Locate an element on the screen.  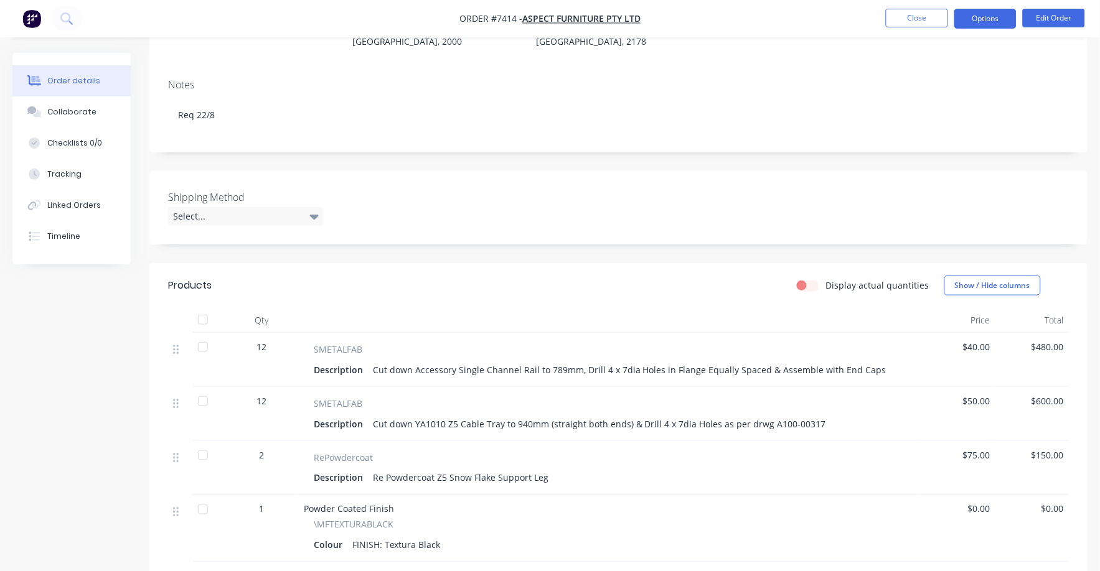
span: $40.00 is located at coordinates (958, 347).